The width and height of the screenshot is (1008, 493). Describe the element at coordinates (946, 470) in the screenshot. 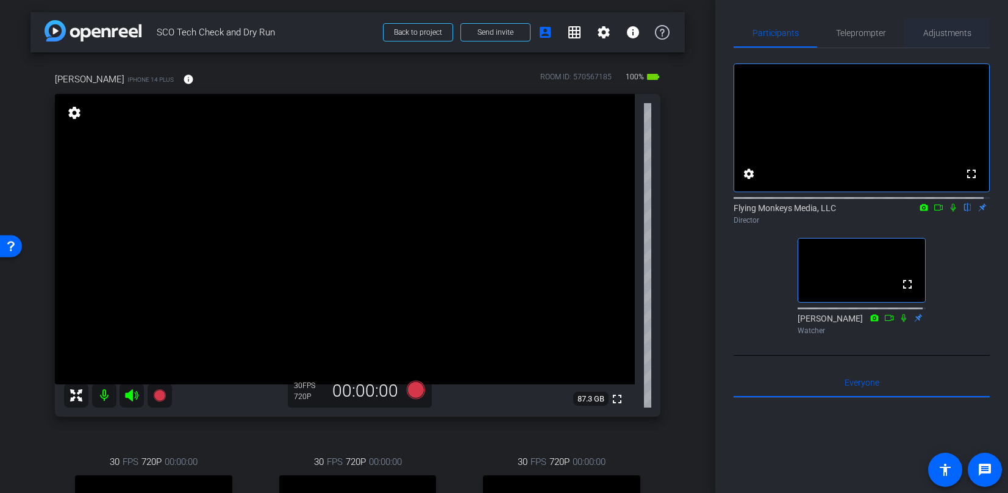

I see `mat-icon: accessibility` at that location.